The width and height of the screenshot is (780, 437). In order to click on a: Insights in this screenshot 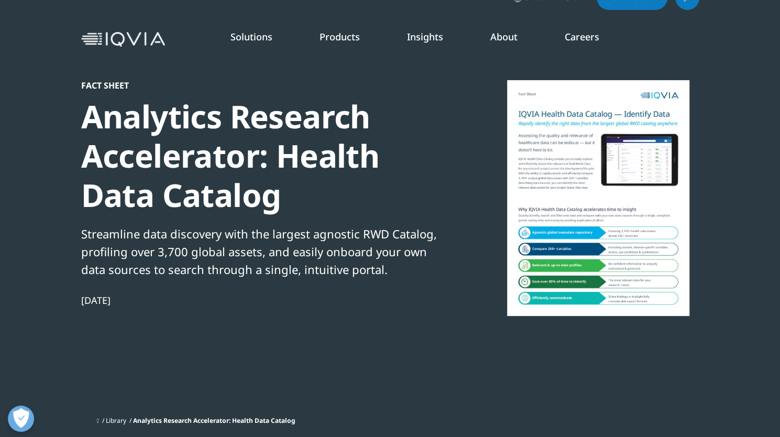, I will do `click(425, 37)`.